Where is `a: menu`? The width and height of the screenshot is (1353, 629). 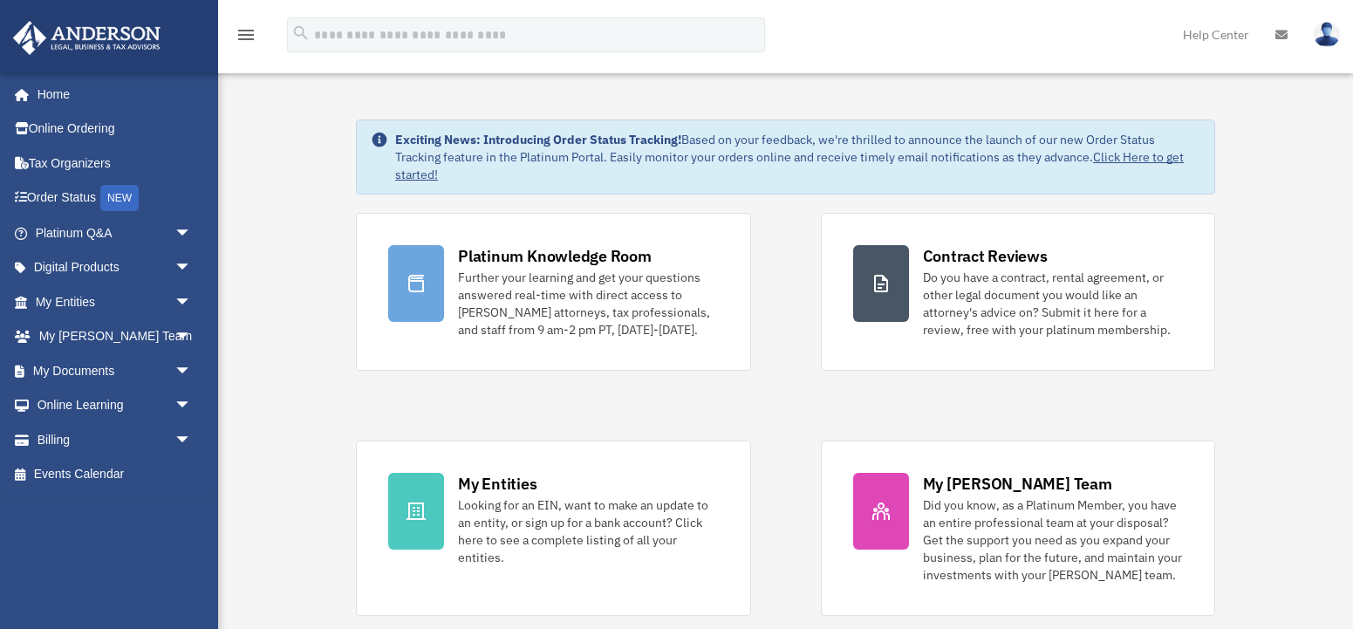 a: menu is located at coordinates (246, 38).